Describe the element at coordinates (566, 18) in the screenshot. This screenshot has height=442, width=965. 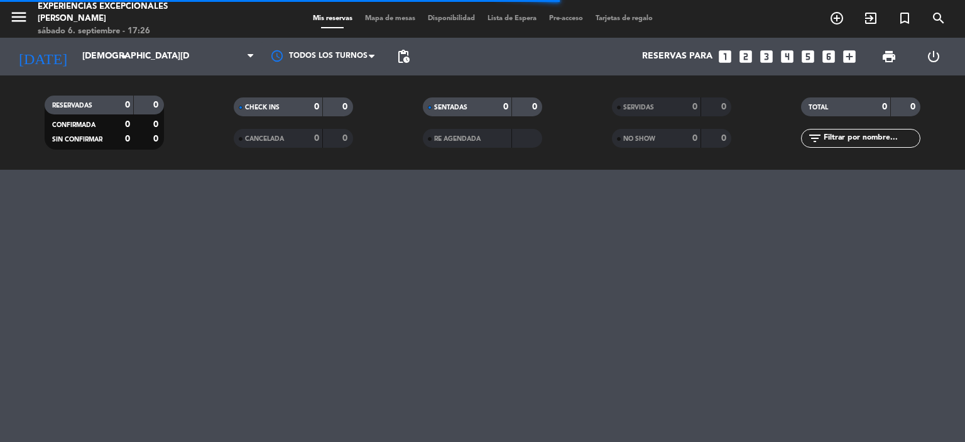
I see `span: Pre-acceso` at that location.